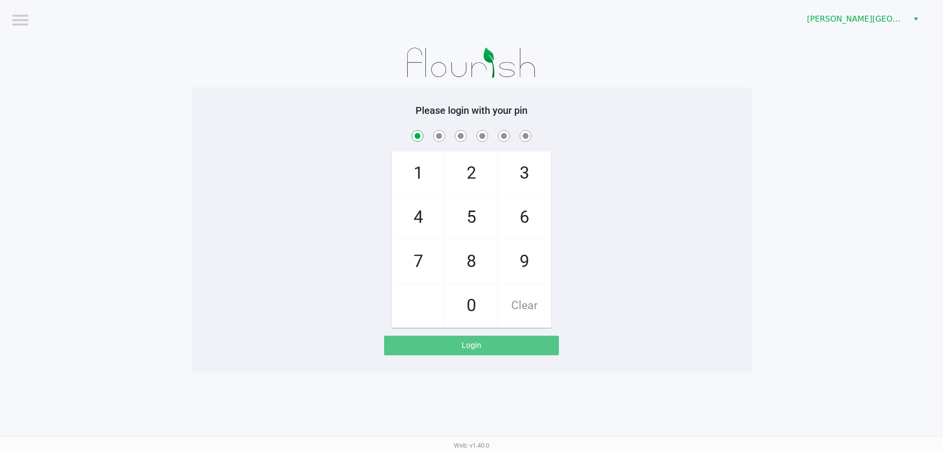 The width and height of the screenshot is (943, 451). Describe the element at coordinates (524, 306) in the screenshot. I see `span: Clear` at that location.